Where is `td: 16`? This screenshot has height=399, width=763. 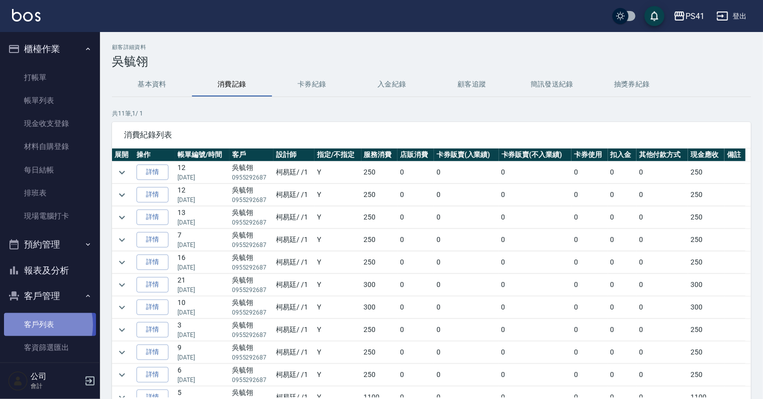
td: 16 is located at coordinates (202, 263).